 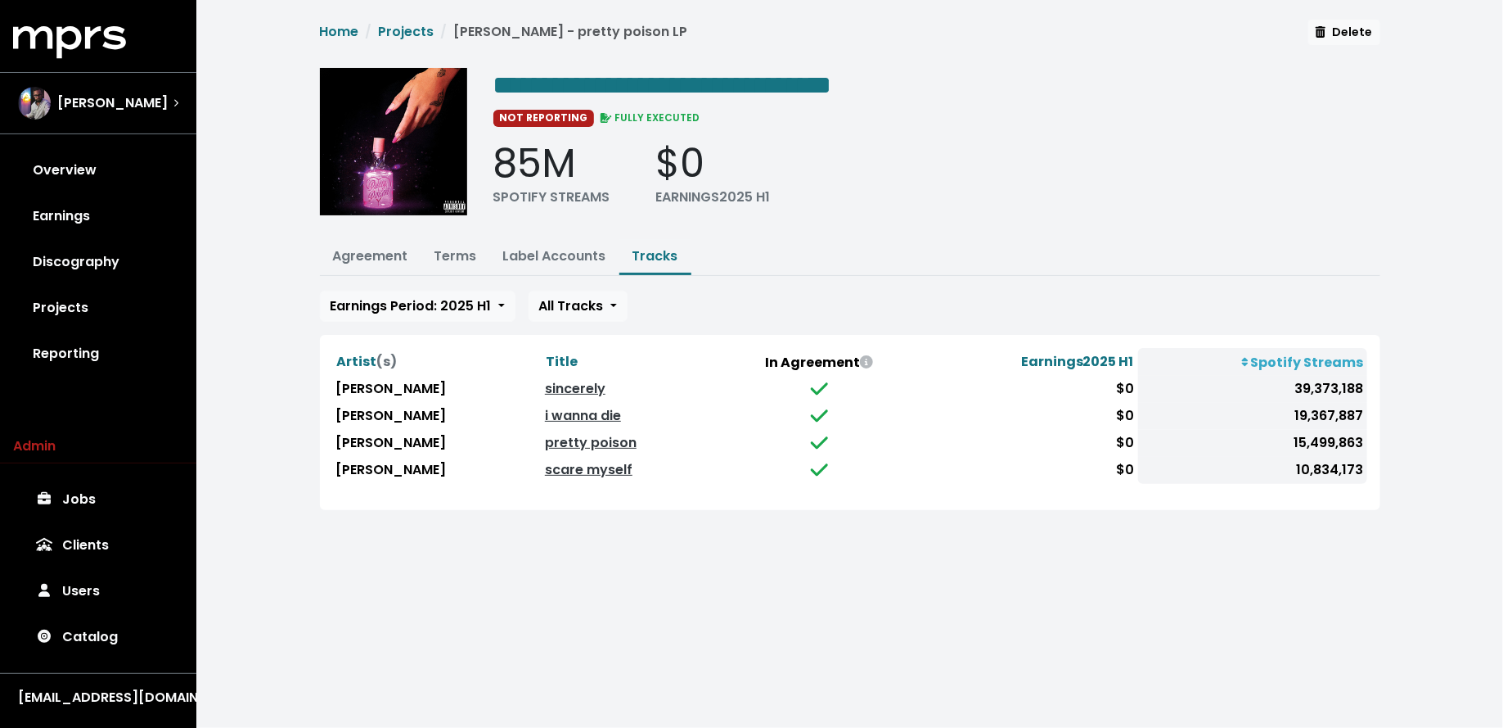 I want to click on a: pretty poison, so click(x=591, y=442).